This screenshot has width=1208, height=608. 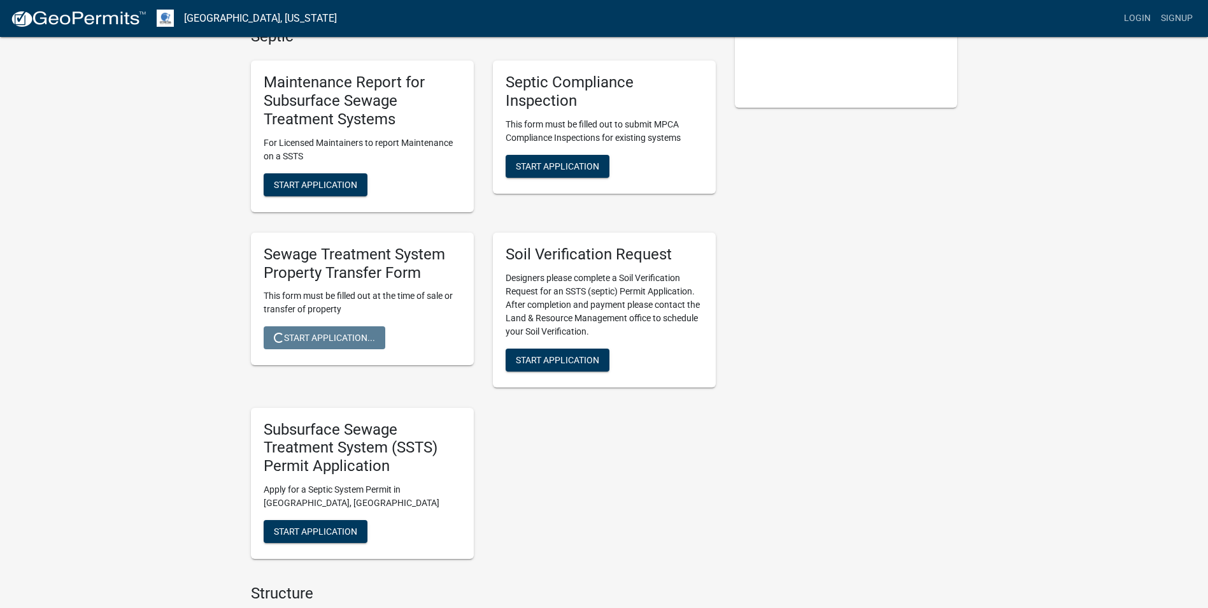 What do you see at coordinates (1177, 18) in the screenshot?
I see `a: Signup` at bounding box center [1177, 18].